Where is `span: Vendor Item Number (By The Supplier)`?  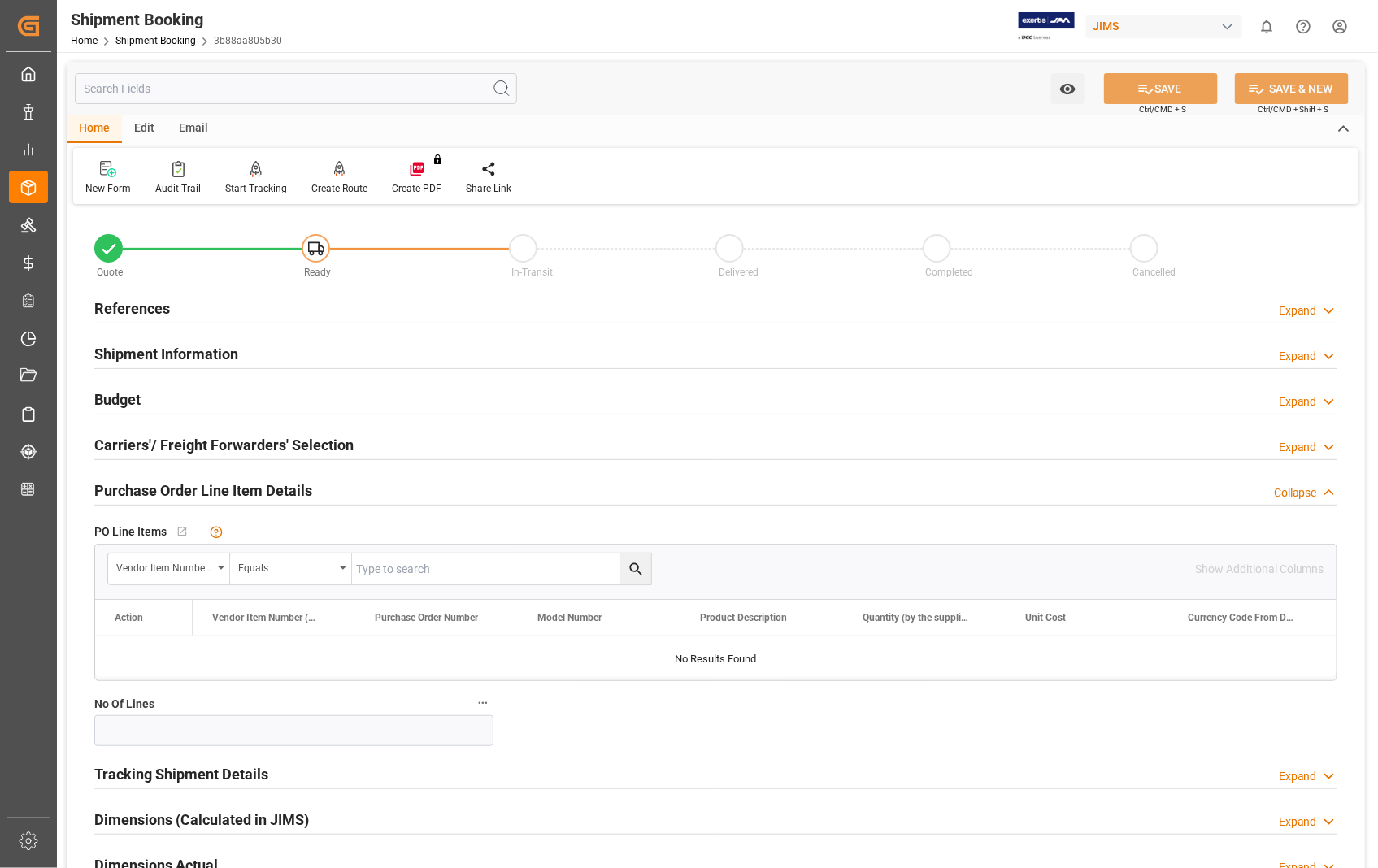 span: Vendor Item Number (By The Supplier) is located at coordinates (267, 617).